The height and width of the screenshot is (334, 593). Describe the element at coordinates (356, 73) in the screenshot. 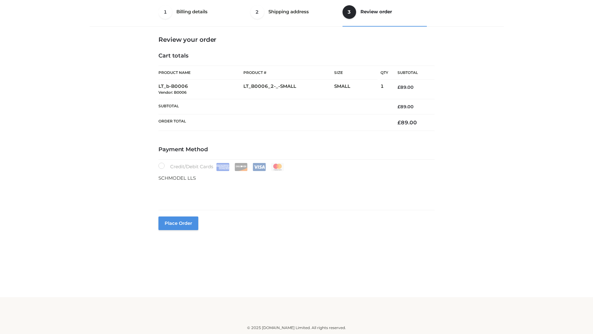

I see `th: Size` at that location.